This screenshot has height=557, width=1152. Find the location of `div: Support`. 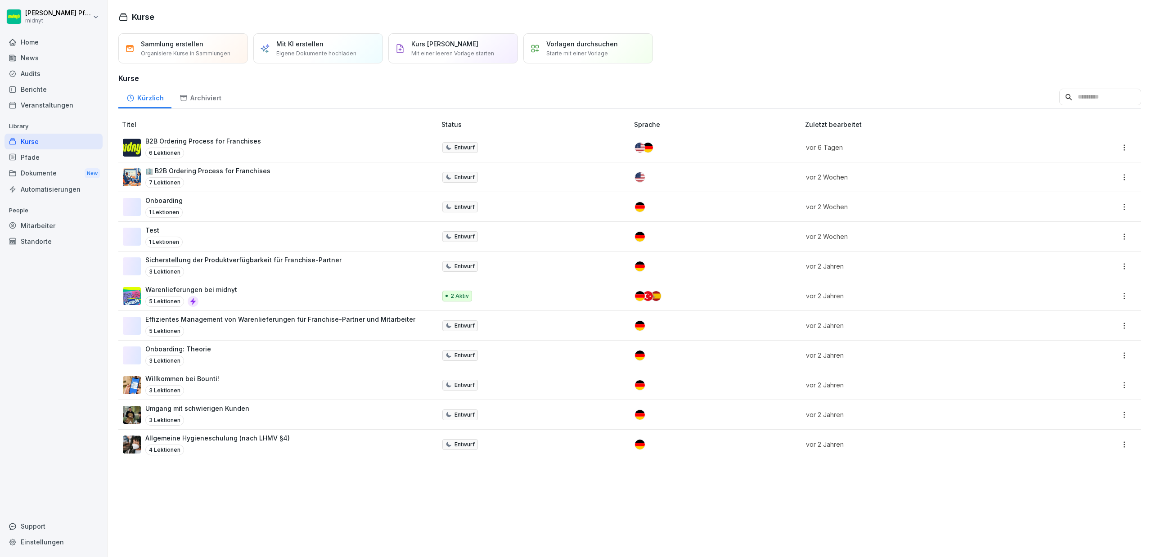

div: Support is located at coordinates (54, 526).